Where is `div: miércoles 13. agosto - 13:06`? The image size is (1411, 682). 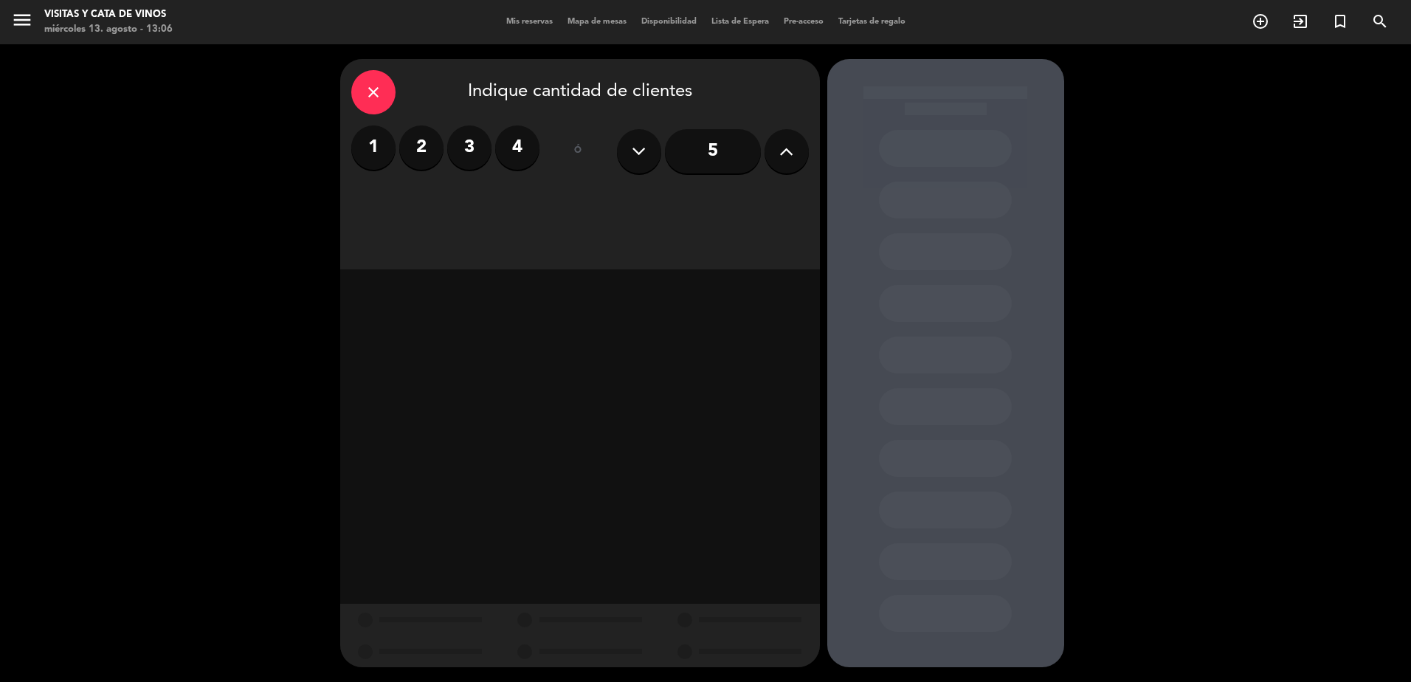 div: miércoles 13. agosto - 13:06 is located at coordinates (108, 30).